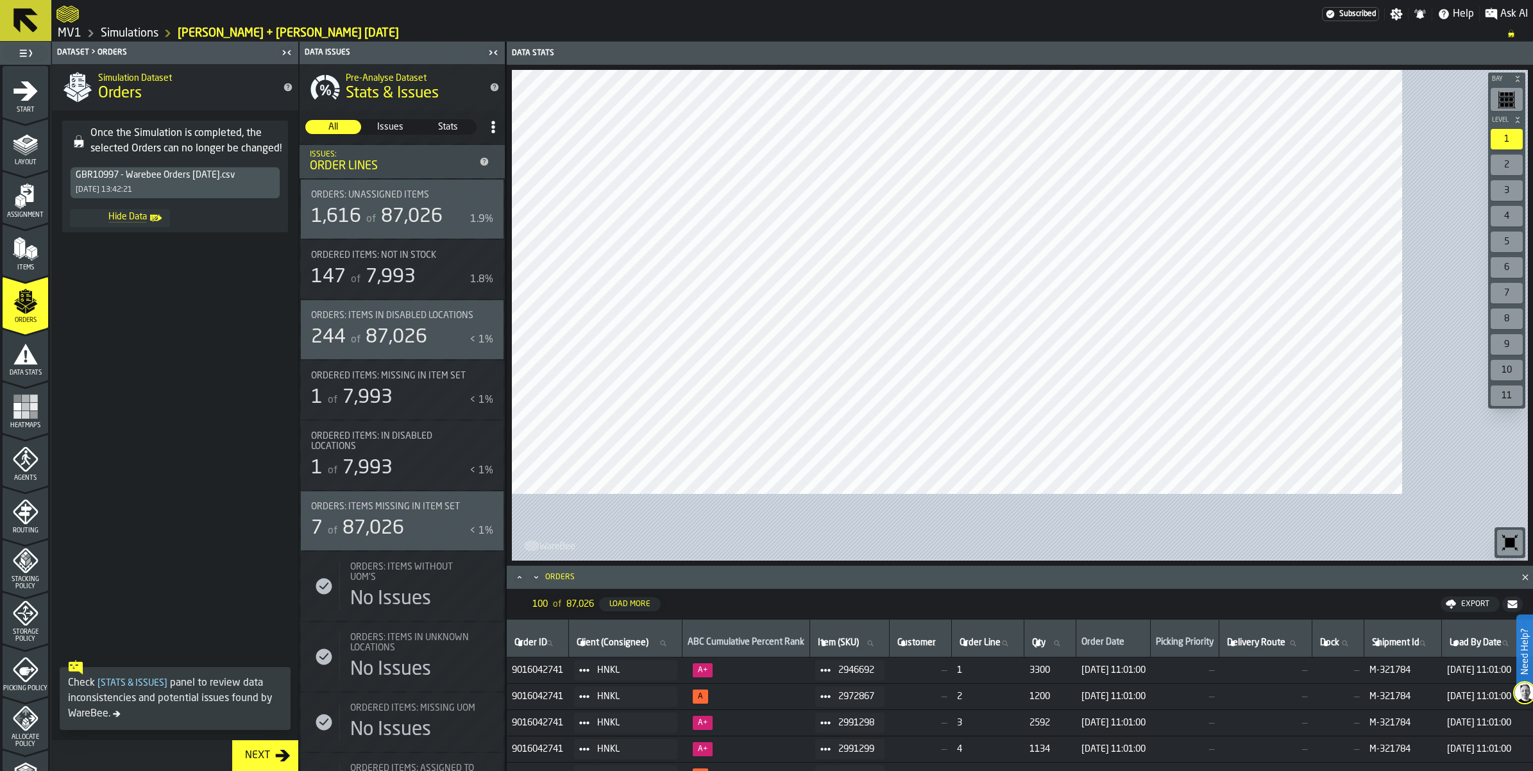 This screenshot has height=771, width=1533. Describe the element at coordinates (1510, 543) in the screenshot. I see `svg: Reset zoom and position` at that location.